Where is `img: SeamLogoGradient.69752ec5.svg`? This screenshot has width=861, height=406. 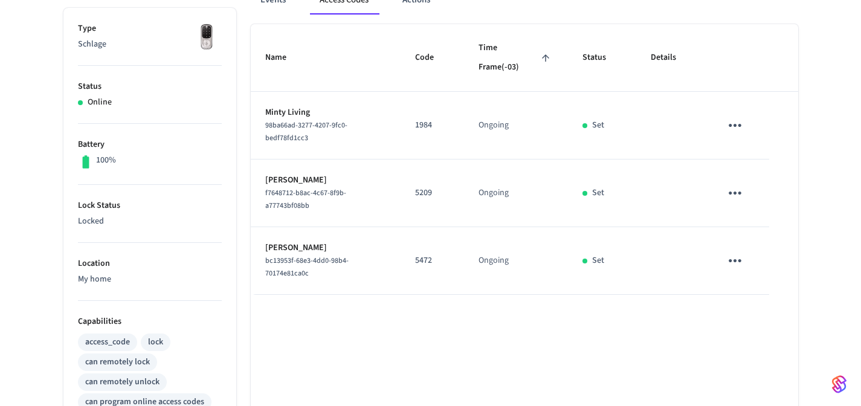 img: SeamLogoGradient.69752ec5.svg is located at coordinates (839, 384).